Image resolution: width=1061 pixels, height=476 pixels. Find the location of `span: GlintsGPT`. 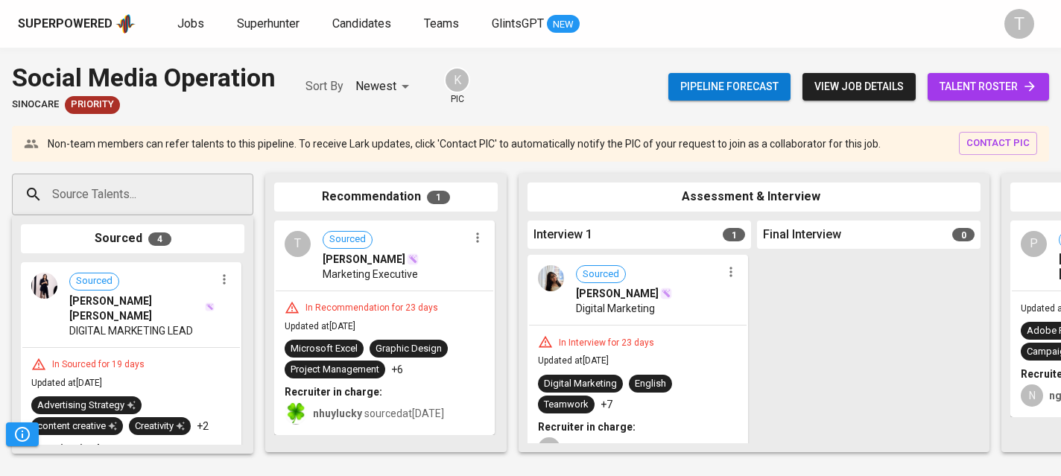

span: GlintsGPT is located at coordinates (518, 23).